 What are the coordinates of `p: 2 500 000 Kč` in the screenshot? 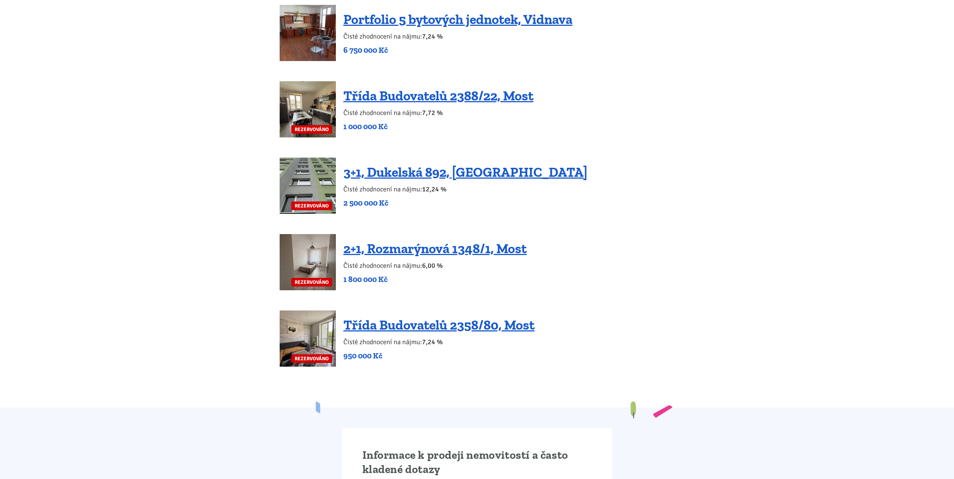 It's located at (465, 203).